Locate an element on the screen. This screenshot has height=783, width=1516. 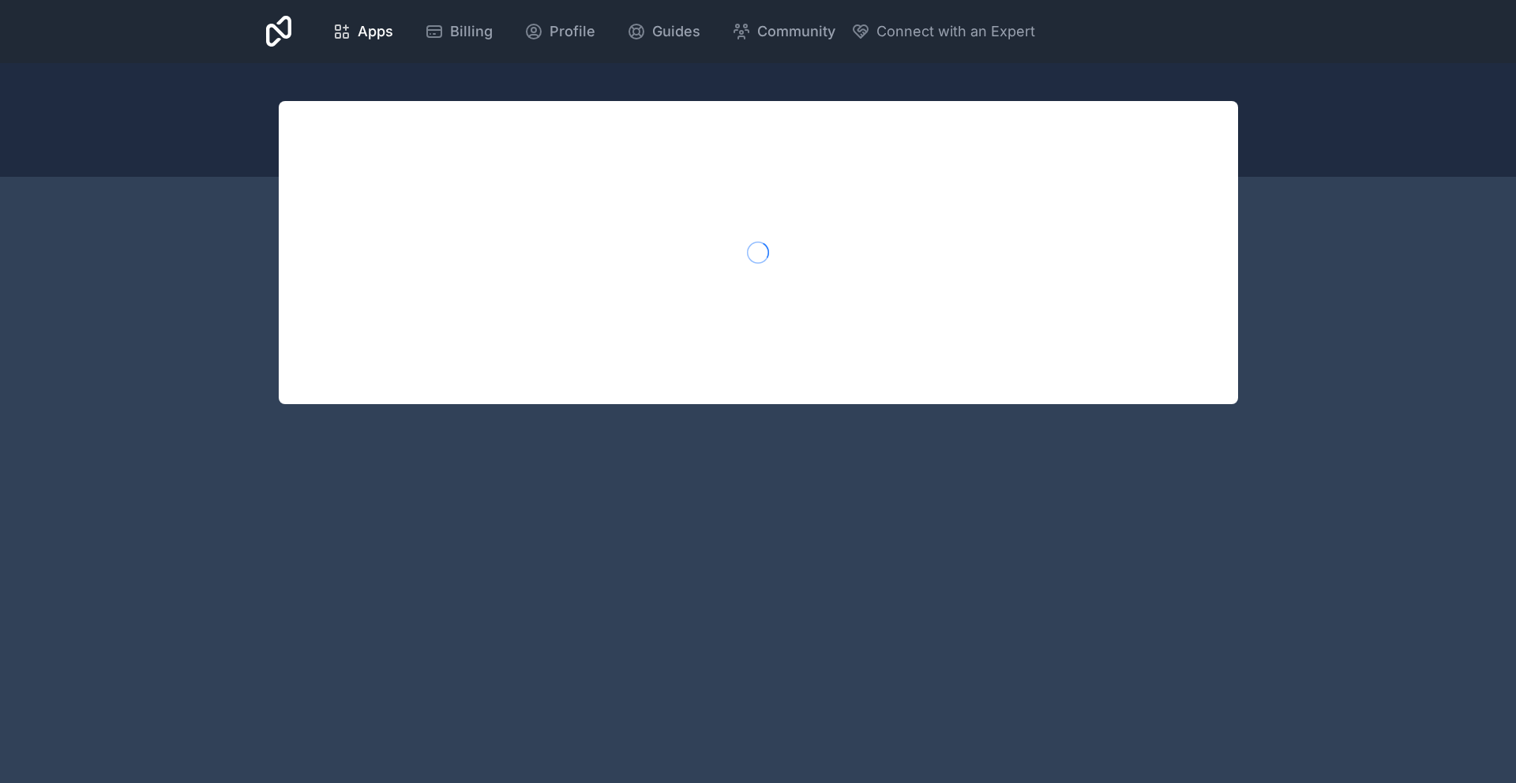
span: Guides is located at coordinates (676, 32).